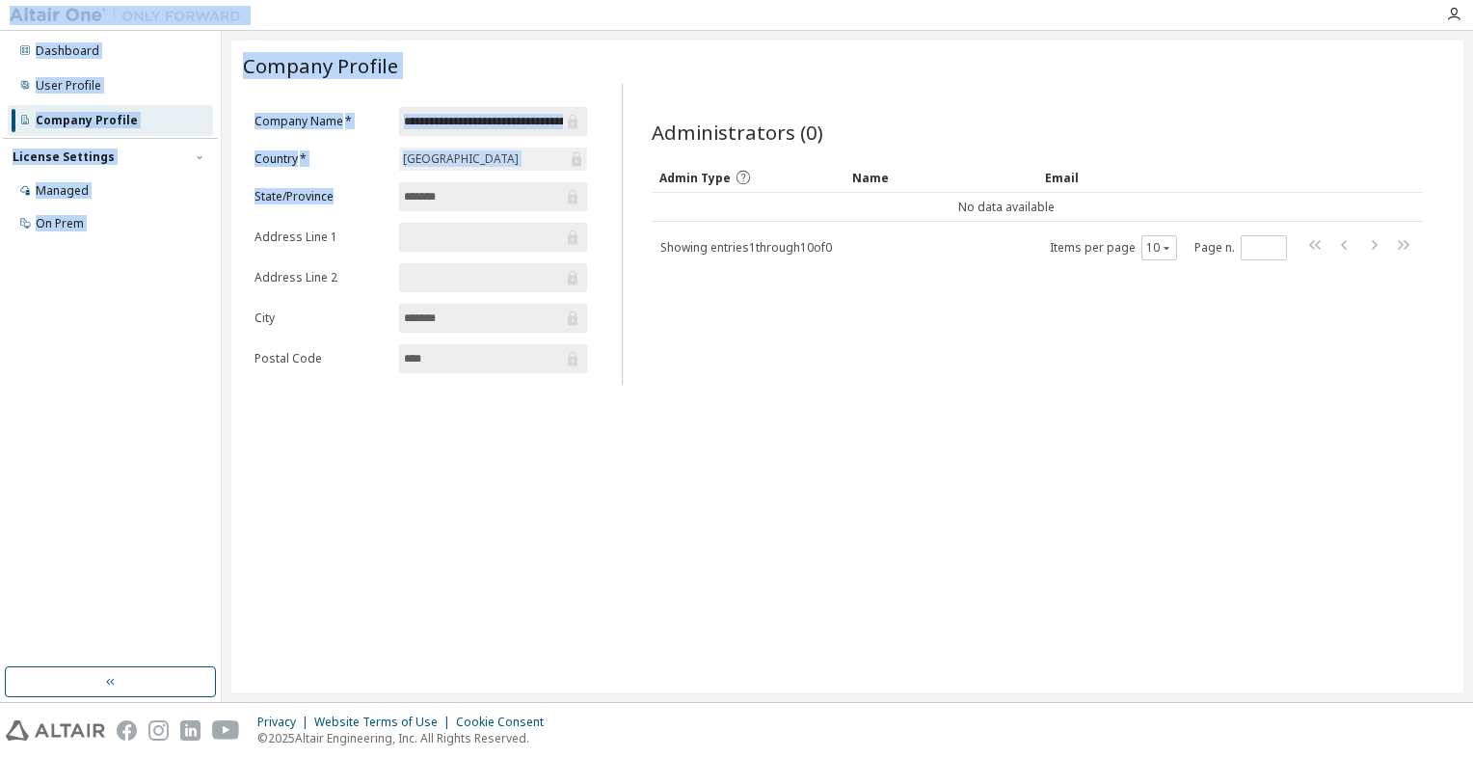 The height and width of the screenshot is (758, 1473). Describe the element at coordinates (64, 157) in the screenshot. I see `div: License Settings` at that location.